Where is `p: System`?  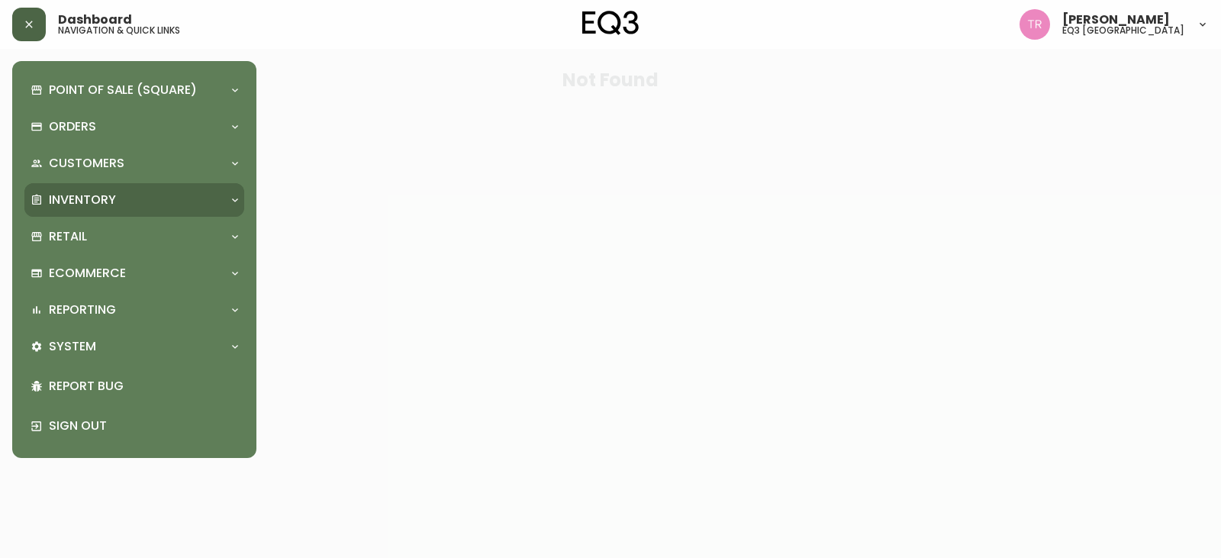
p: System is located at coordinates (73, 347).